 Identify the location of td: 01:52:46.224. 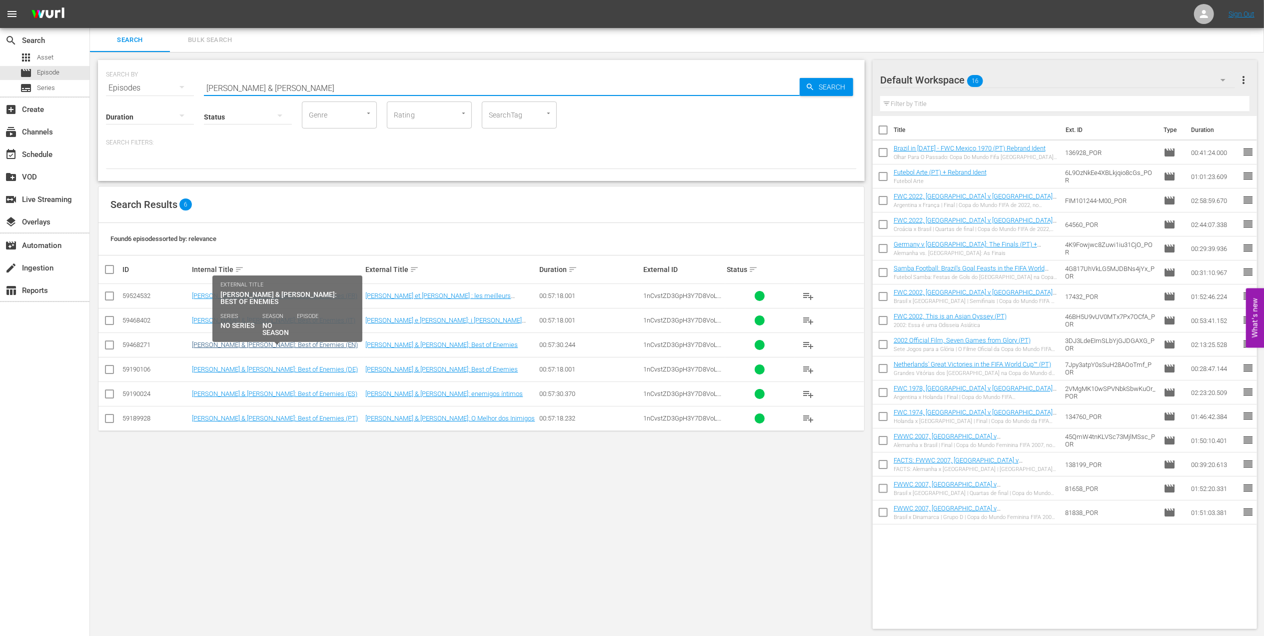
(1215, 296).